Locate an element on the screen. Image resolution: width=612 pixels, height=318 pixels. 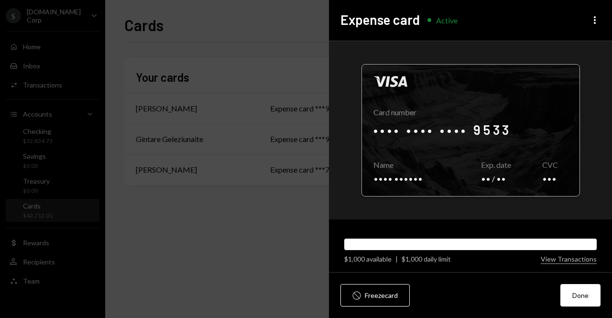
div: Freeze card is located at coordinates (381, 295).